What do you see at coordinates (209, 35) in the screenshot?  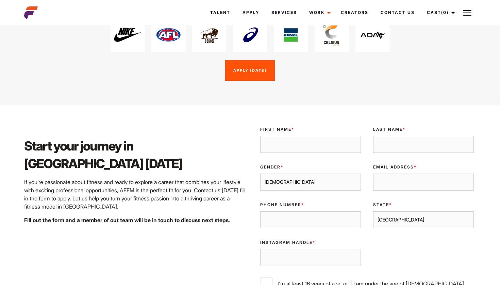 I see `img: images 2` at bounding box center [209, 35].